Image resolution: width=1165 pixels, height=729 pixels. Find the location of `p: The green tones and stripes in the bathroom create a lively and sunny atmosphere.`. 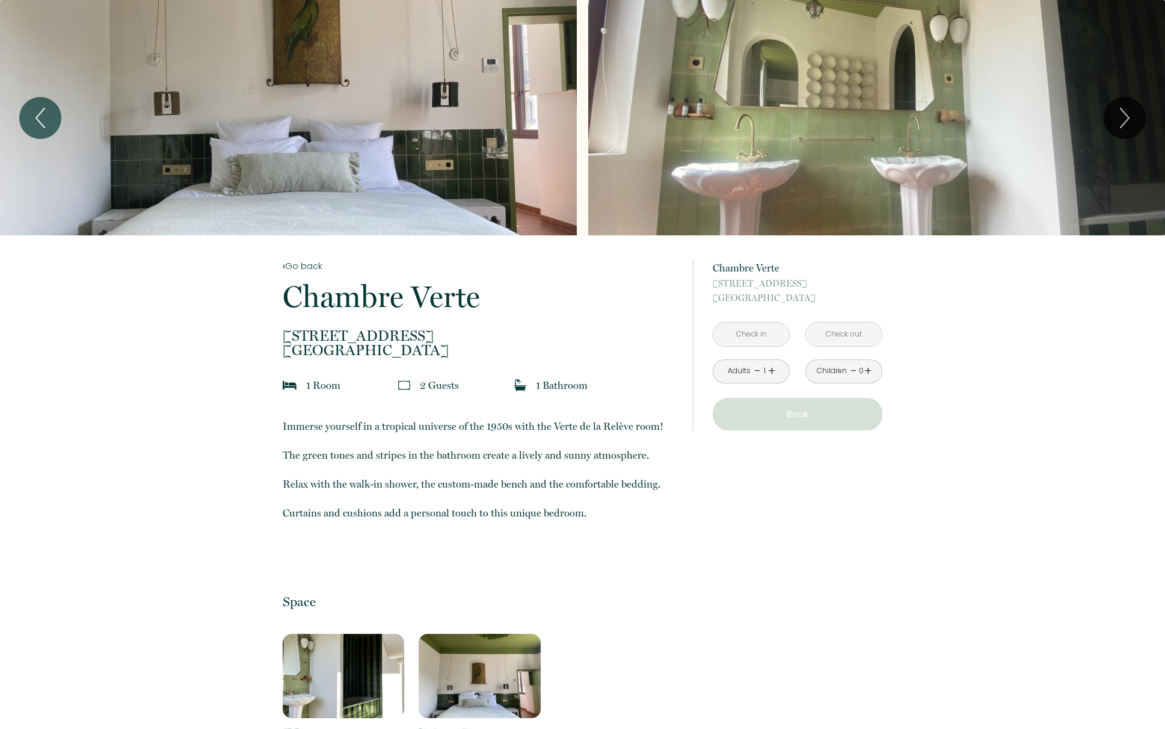

p: The green tones and stripes in the bathroom create a lively and sunny atmosphere. is located at coordinates (480, 455).